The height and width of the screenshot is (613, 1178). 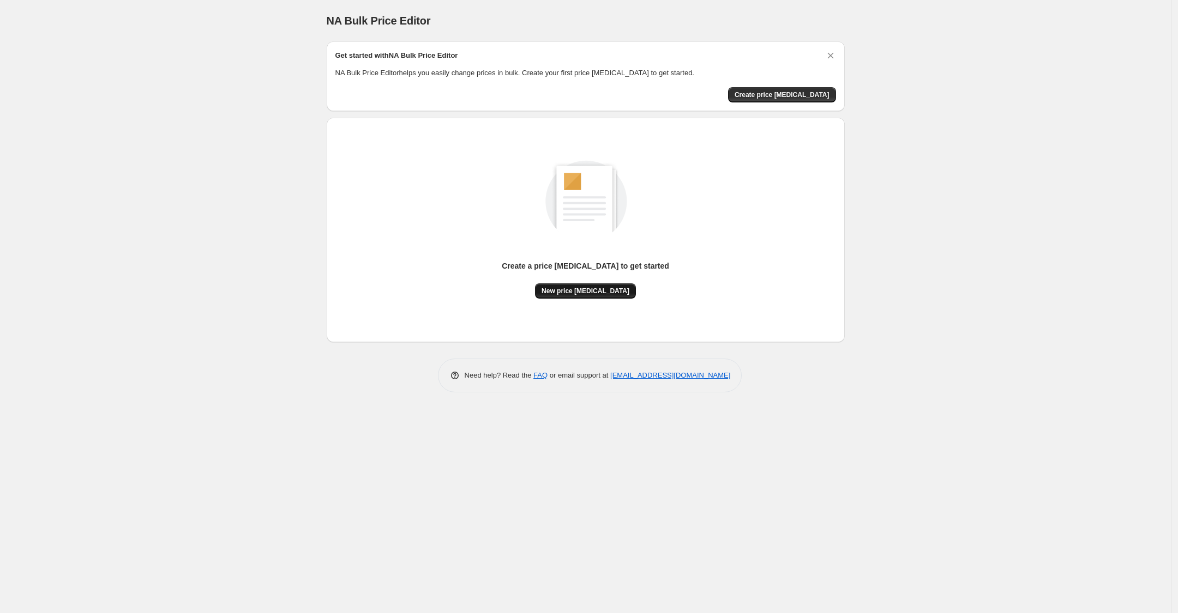 What do you see at coordinates (378, 21) in the screenshot?
I see `span: NA Bulk Price Editor` at bounding box center [378, 21].